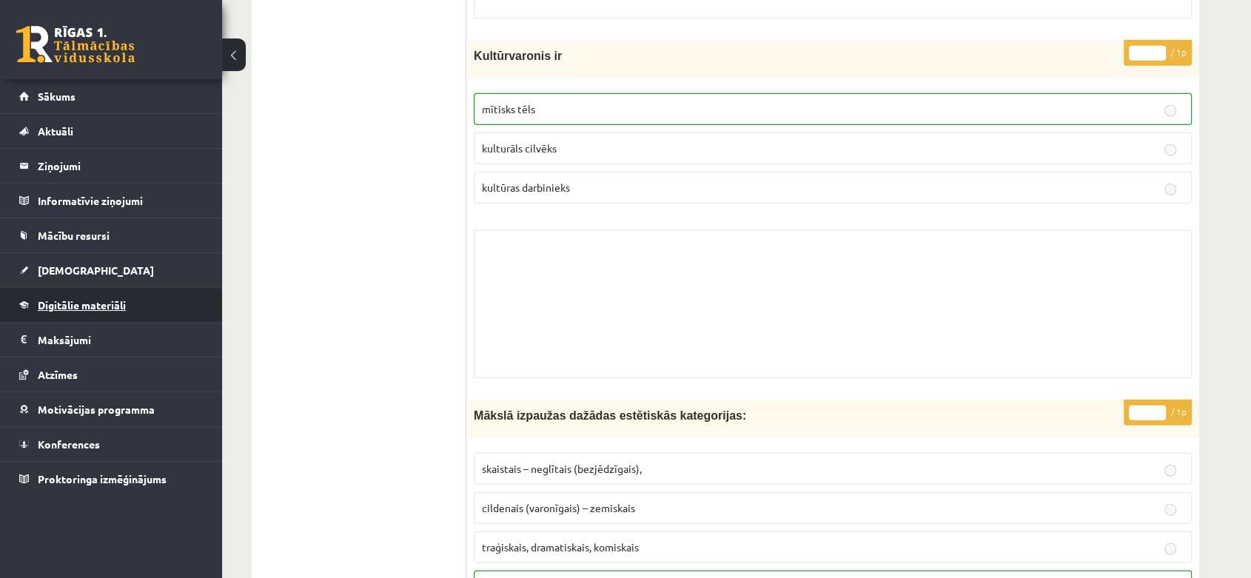 The width and height of the screenshot is (1251, 578). What do you see at coordinates (58, 375) in the screenshot?
I see `span: Atzīmes` at bounding box center [58, 375].